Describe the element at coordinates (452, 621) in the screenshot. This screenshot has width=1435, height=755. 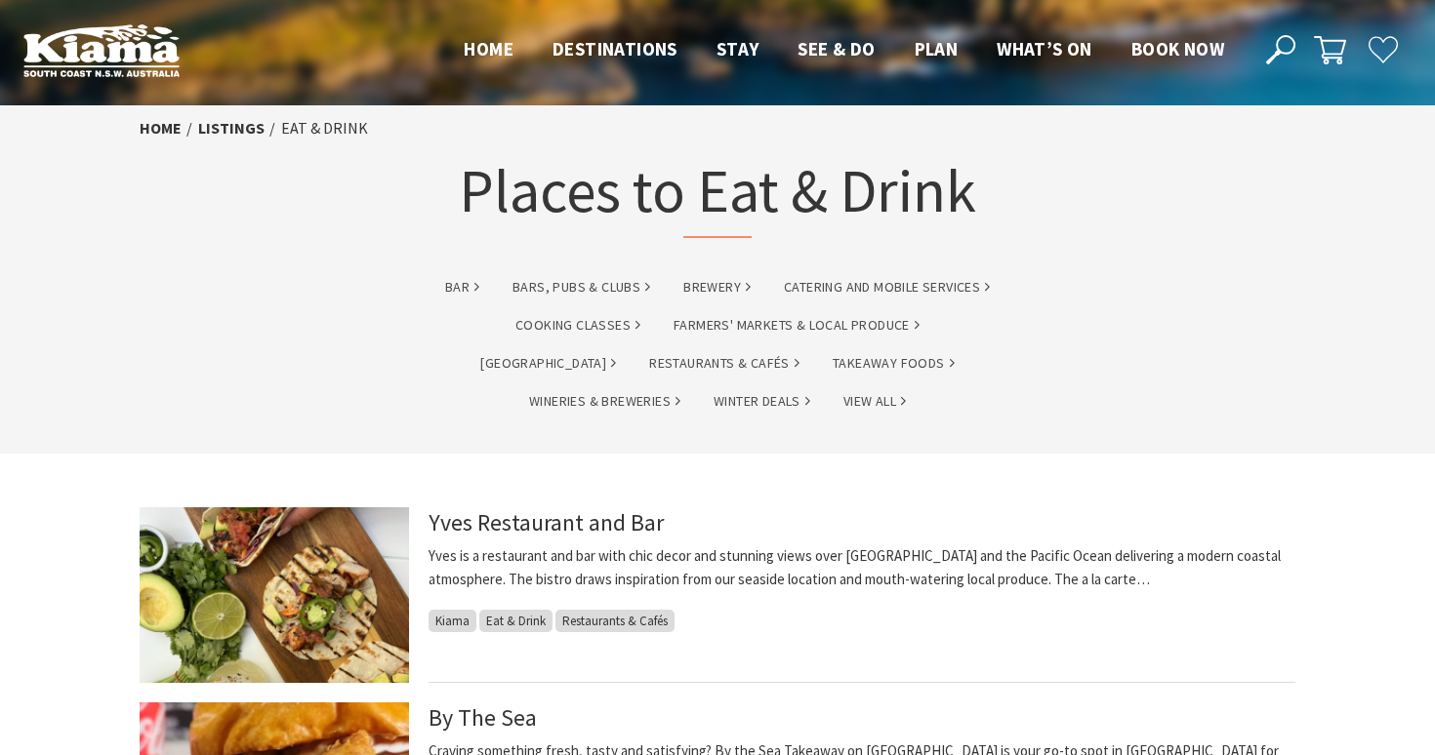
I see `span: Kiama` at that location.